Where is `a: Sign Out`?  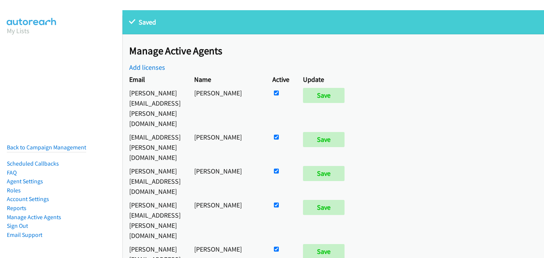
a: Sign Out is located at coordinates (17, 226).